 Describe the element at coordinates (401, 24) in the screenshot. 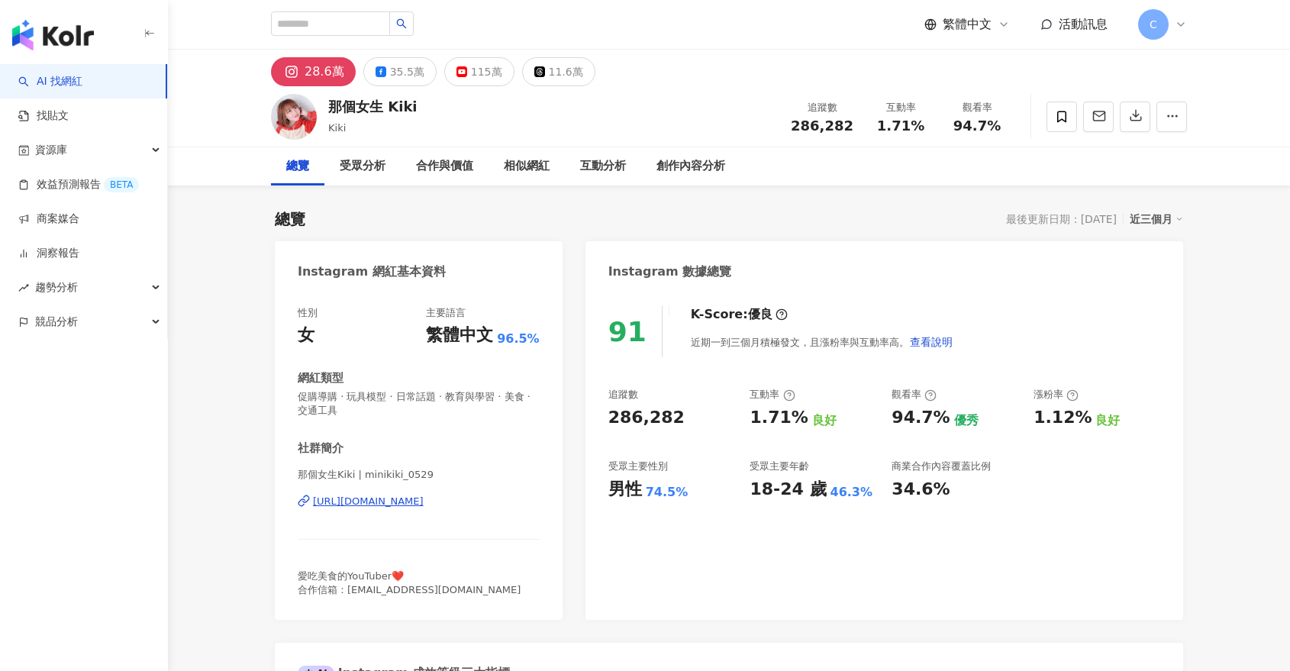

I see `span: search` at that location.